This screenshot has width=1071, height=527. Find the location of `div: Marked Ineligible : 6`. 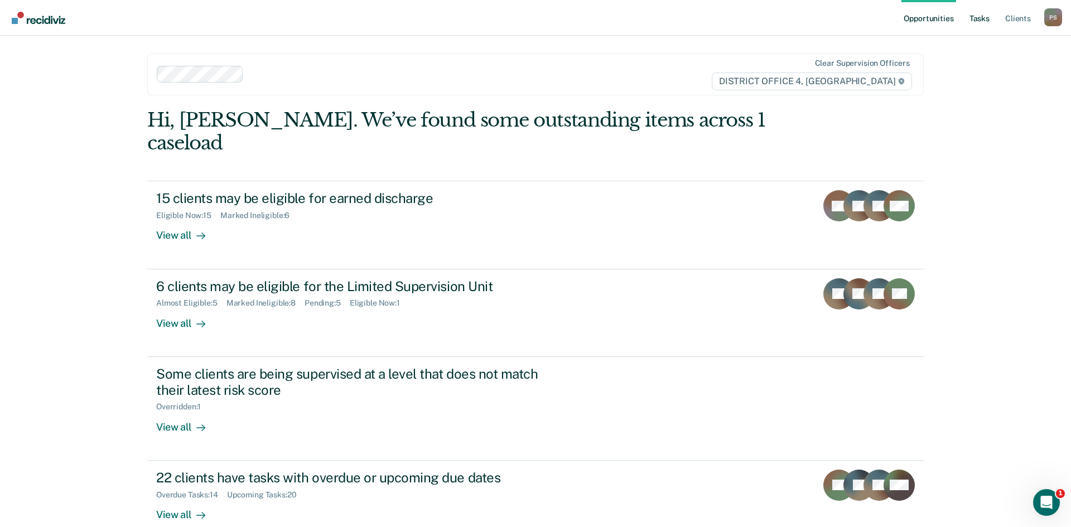

div: Marked Ineligible : 6 is located at coordinates (259, 215).